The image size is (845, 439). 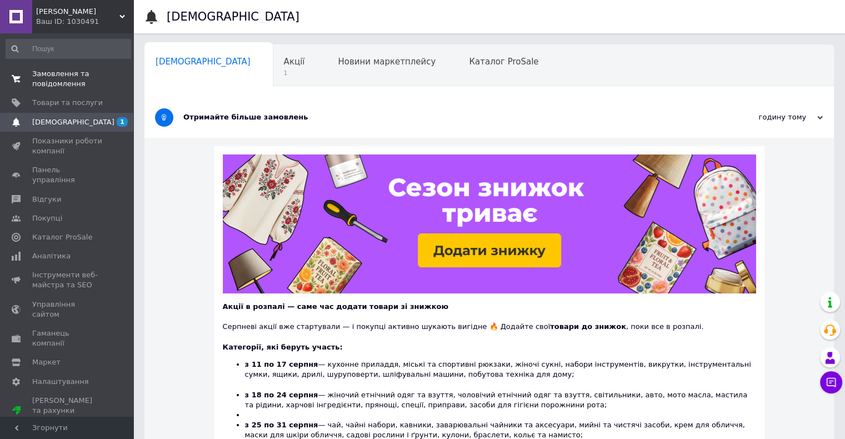 I want to click on b: Акції в розпалі — саме час додати товари зі знижкою, so click(x=335, y=306).